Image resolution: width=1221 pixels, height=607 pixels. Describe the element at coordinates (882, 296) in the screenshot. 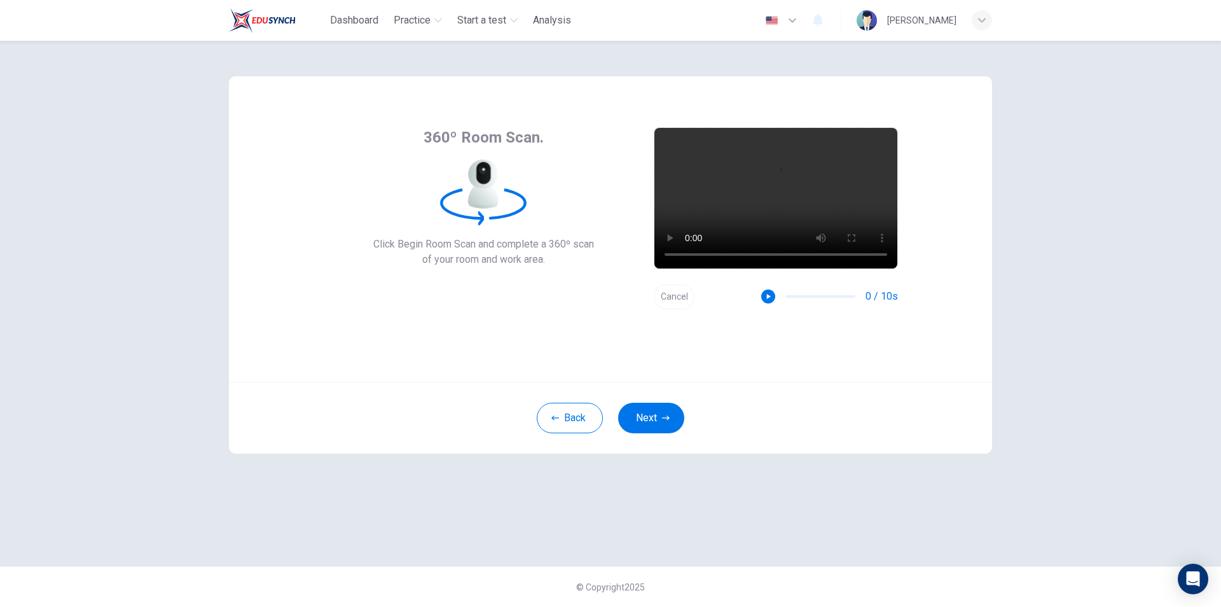

I see `span: 0 / 10s` at that location.